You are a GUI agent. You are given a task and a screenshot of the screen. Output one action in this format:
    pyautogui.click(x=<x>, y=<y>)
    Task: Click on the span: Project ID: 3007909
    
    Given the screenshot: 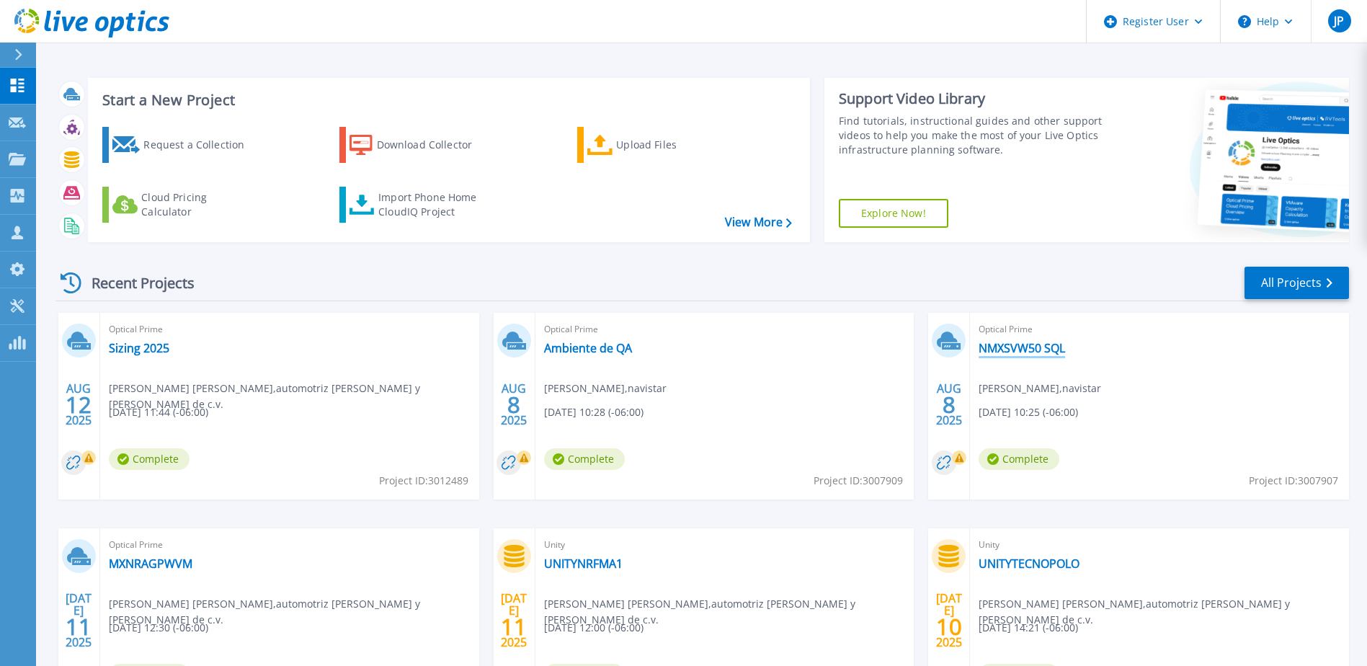 What is the action you would take?
    pyautogui.click(x=858, y=481)
    